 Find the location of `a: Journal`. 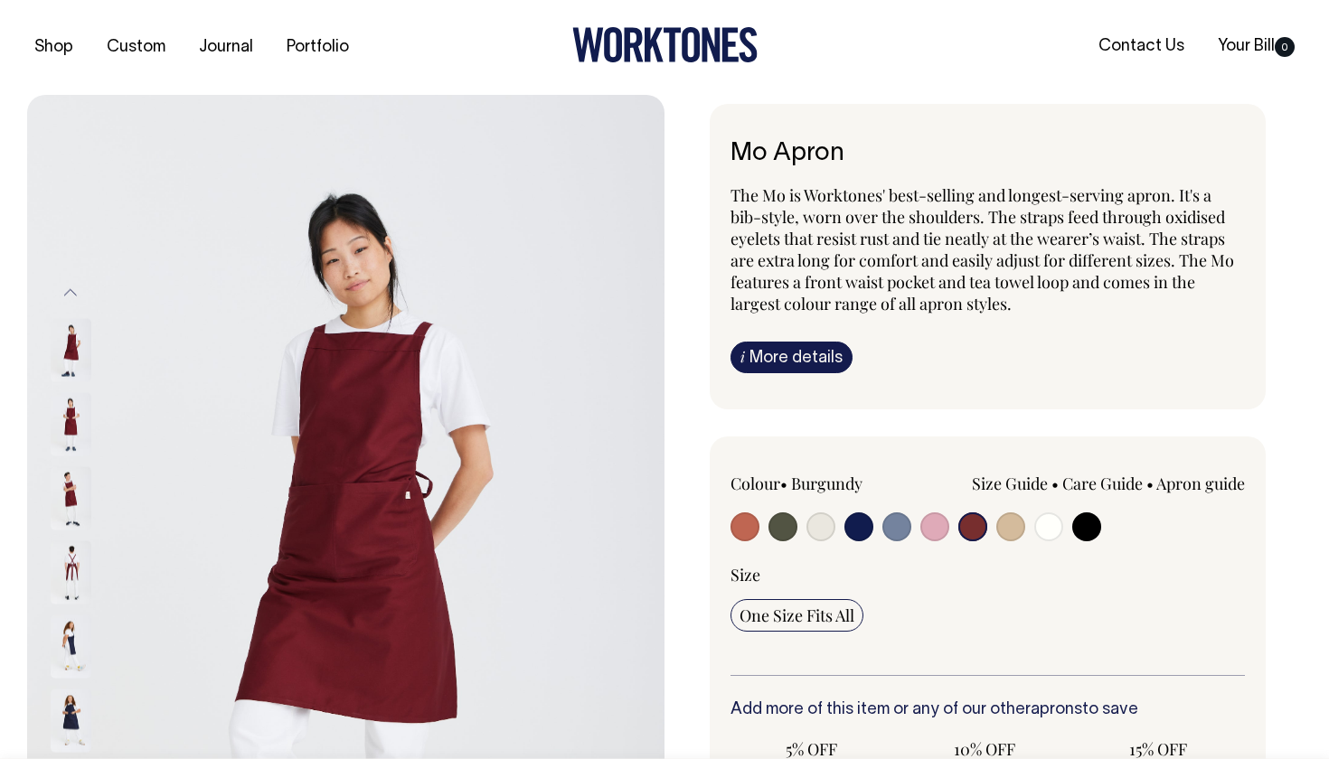

a: Journal is located at coordinates (226, 47).